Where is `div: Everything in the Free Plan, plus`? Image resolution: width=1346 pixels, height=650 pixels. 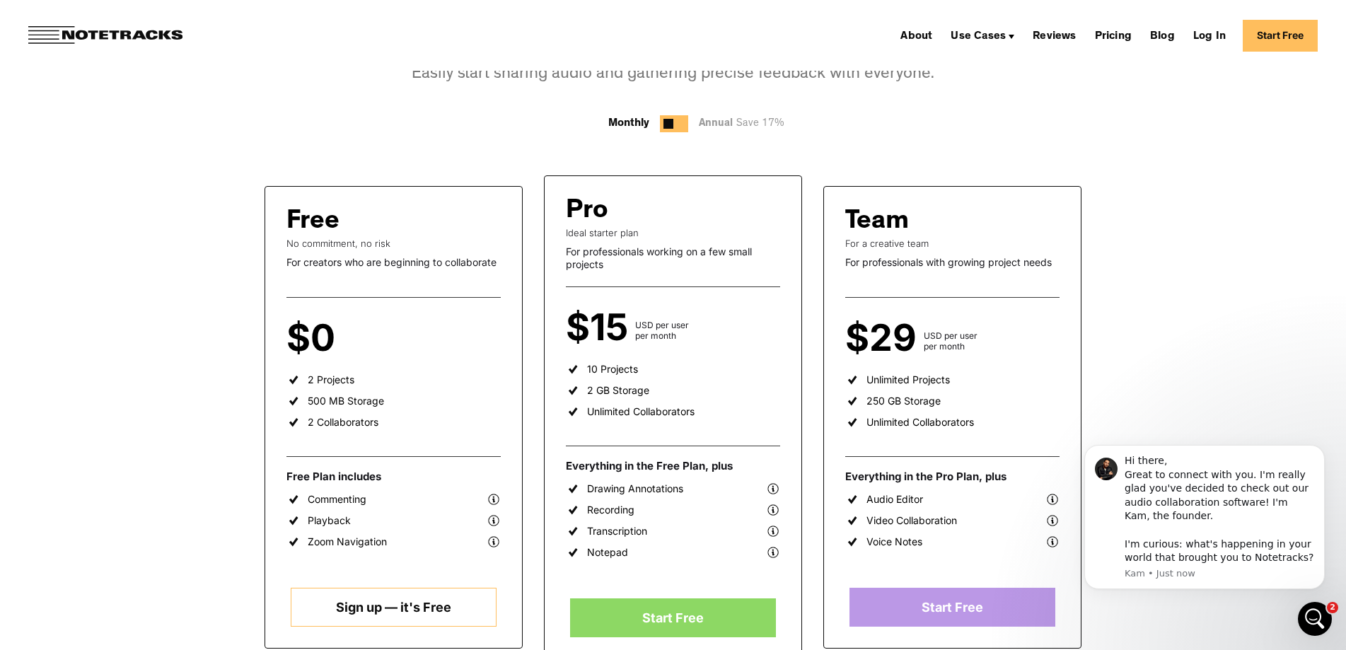 div: Everything in the Free Plan, plus is located at coordinates (673, 466).